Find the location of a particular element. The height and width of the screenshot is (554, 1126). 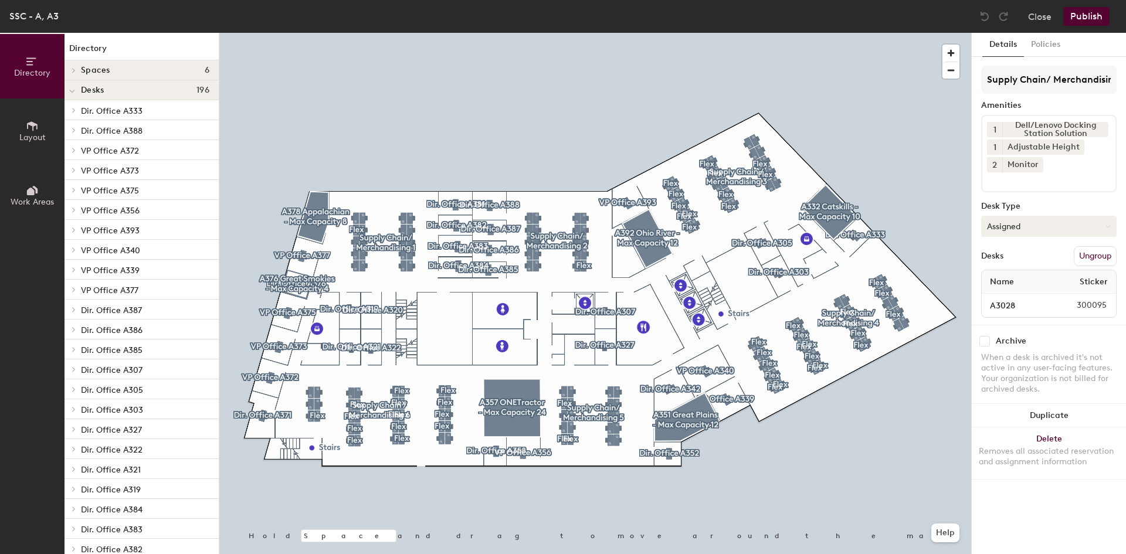

span: Dir. Office A385 is located at coordinates (111, 350).